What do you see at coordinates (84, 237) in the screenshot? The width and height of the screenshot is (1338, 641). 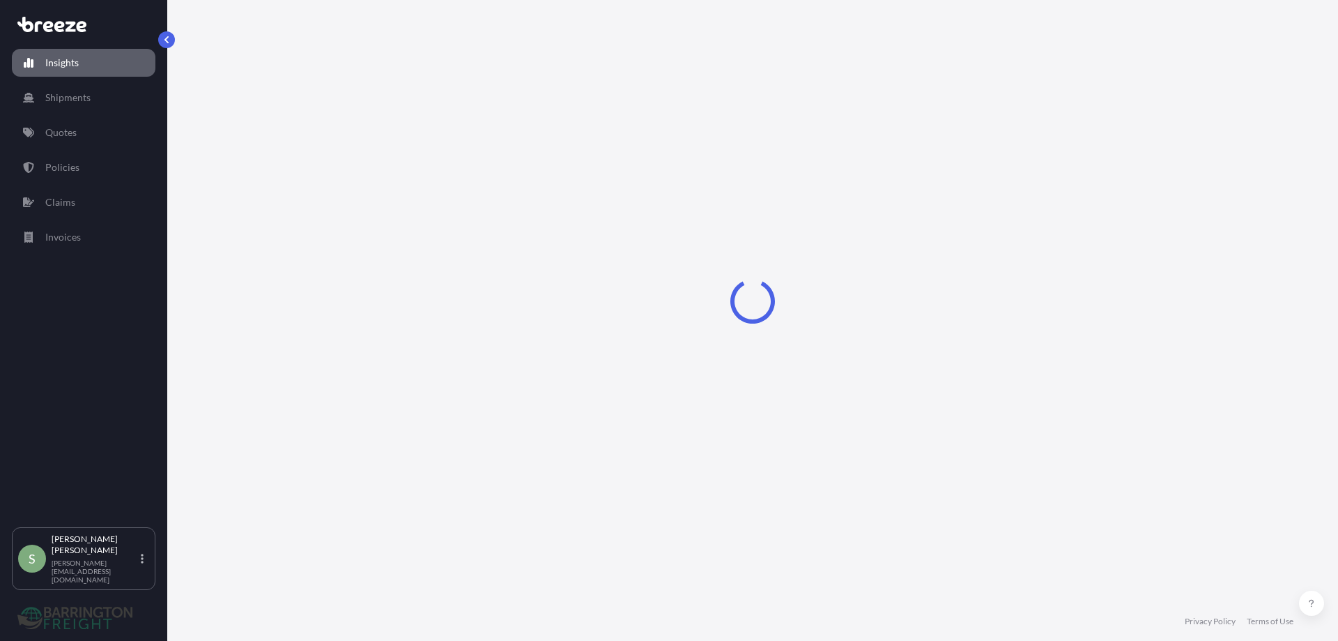 I see `a: Invoices` at bounding box center [84, 237].